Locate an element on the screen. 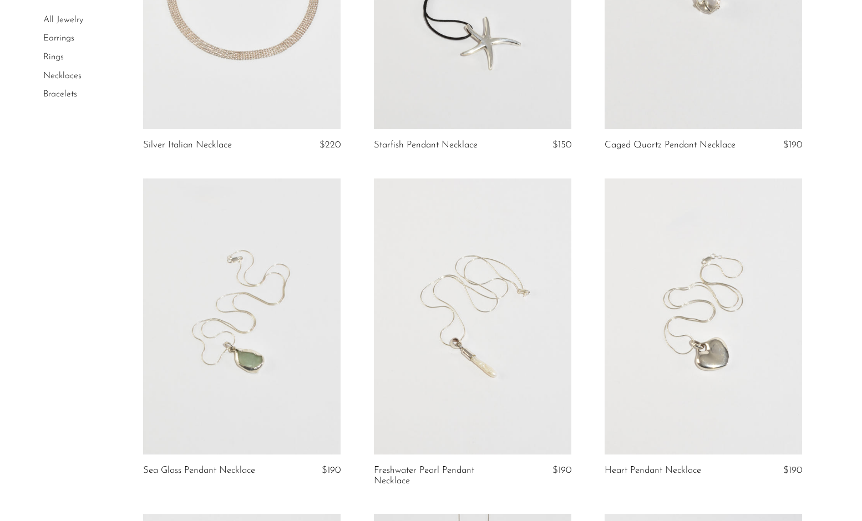 The height and width of the screenshot is (521, 862). a: Starfish Pendant Necklace is located at coordinates (425, 145).